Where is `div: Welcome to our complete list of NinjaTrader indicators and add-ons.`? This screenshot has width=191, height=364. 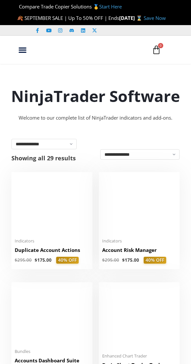
div: Welcome to our complete list of NinjaTrader indicators and add-ons. is located at coordinates (95, 118).